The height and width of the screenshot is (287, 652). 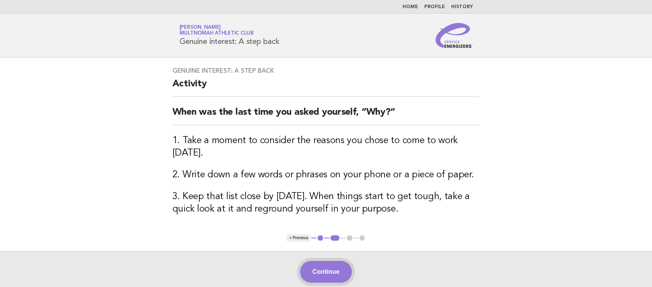 I want to click on a: Profile, so click(x=434, y=7).